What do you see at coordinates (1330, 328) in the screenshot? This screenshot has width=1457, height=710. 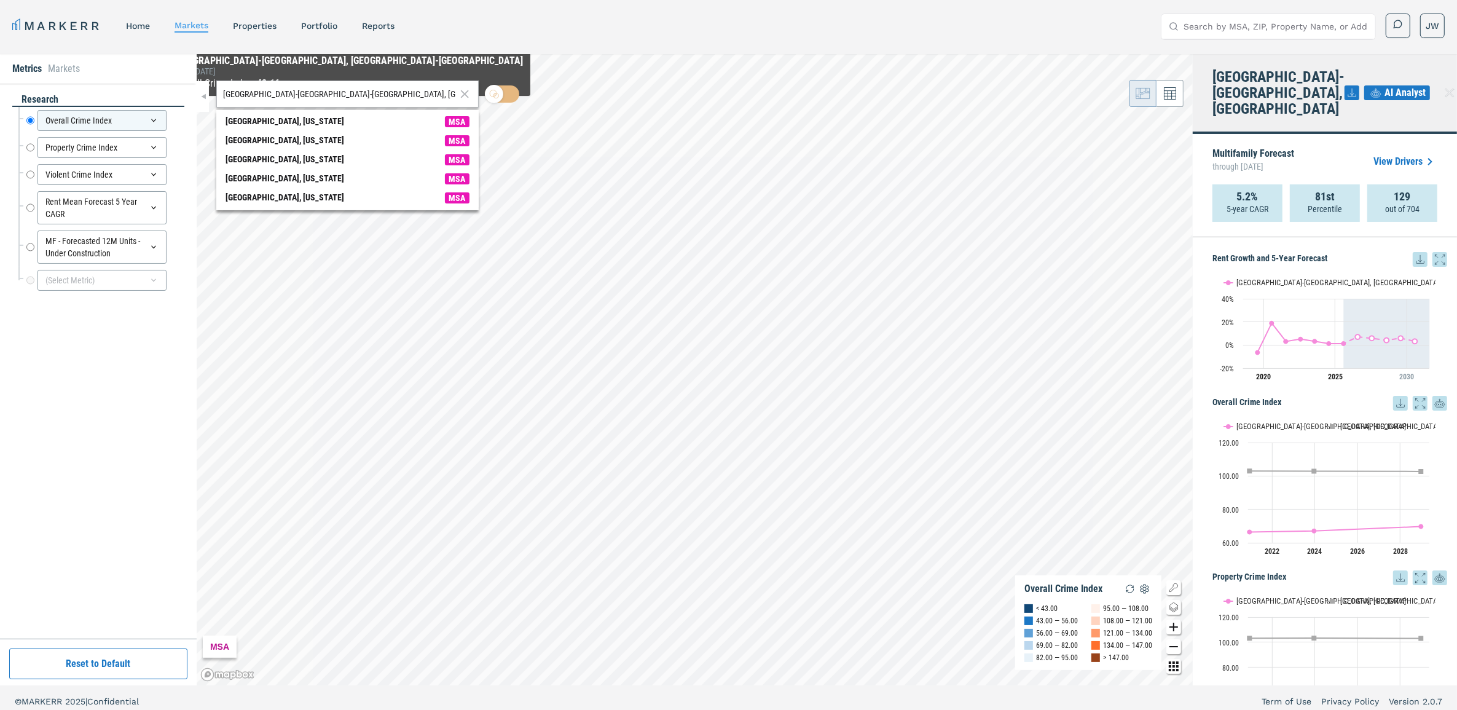 I see `div: Rent Growth and 5-Year Forecast. Highcharts interactive chart.` at bounding box center [1330, 328].